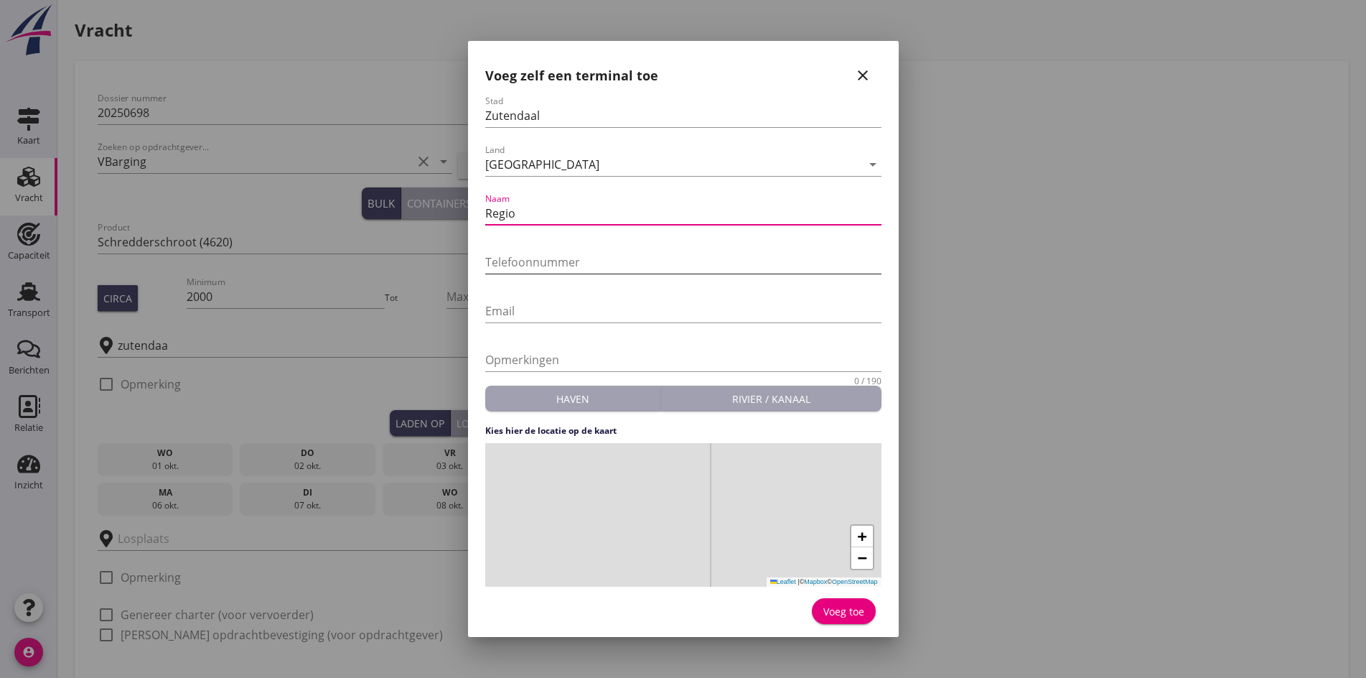 This screenshot has height=678, width=1366. I want to click on h4: Kies hier de locatie op de kaart, so click(683, 431).